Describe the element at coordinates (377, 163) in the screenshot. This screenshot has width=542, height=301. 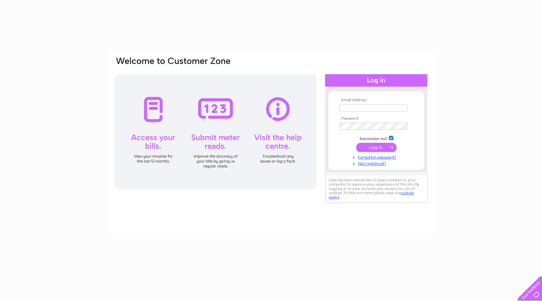
I see `a: Not registered?` at that location.